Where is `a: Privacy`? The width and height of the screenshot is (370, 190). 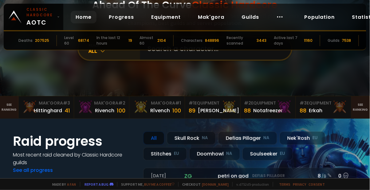 a: Privacy is located at coordinates (300, 184).